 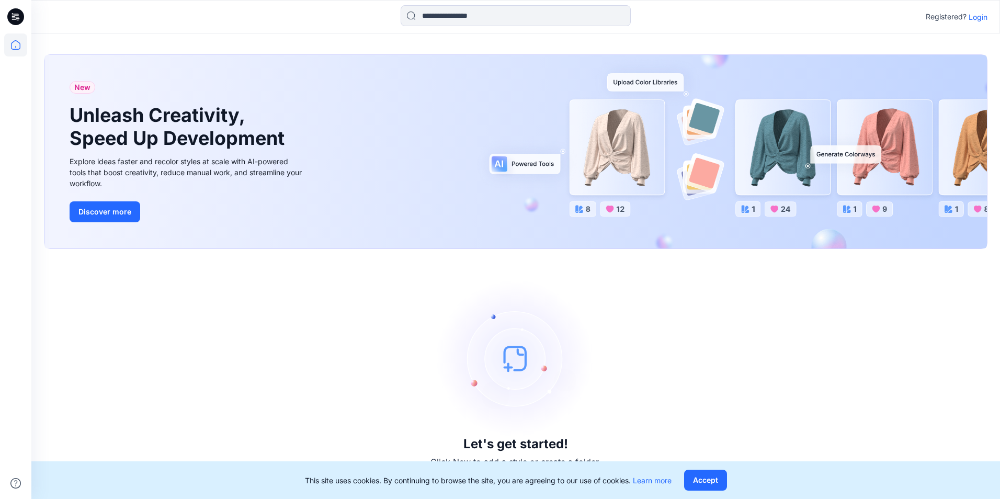 What do you see at coordinates (516, 462) in the screenshot?
I see `p: Click New to add a style or create a folder.` at bounding box center [516, 462].